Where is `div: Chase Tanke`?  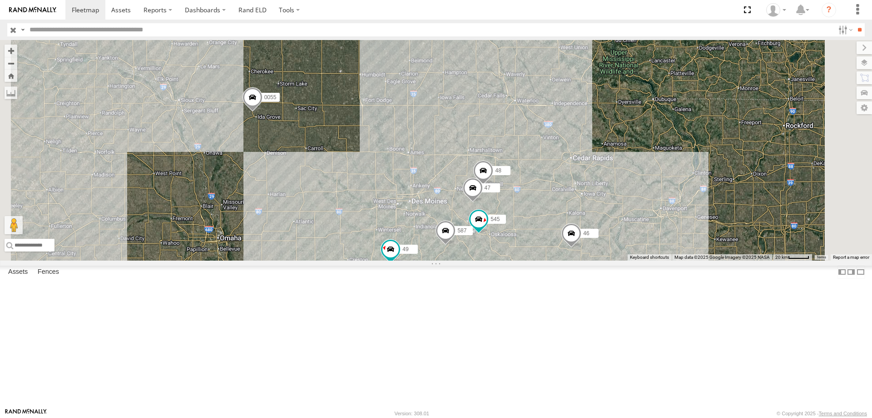 div: Chase Tanke is located at coordinates (776, 10).